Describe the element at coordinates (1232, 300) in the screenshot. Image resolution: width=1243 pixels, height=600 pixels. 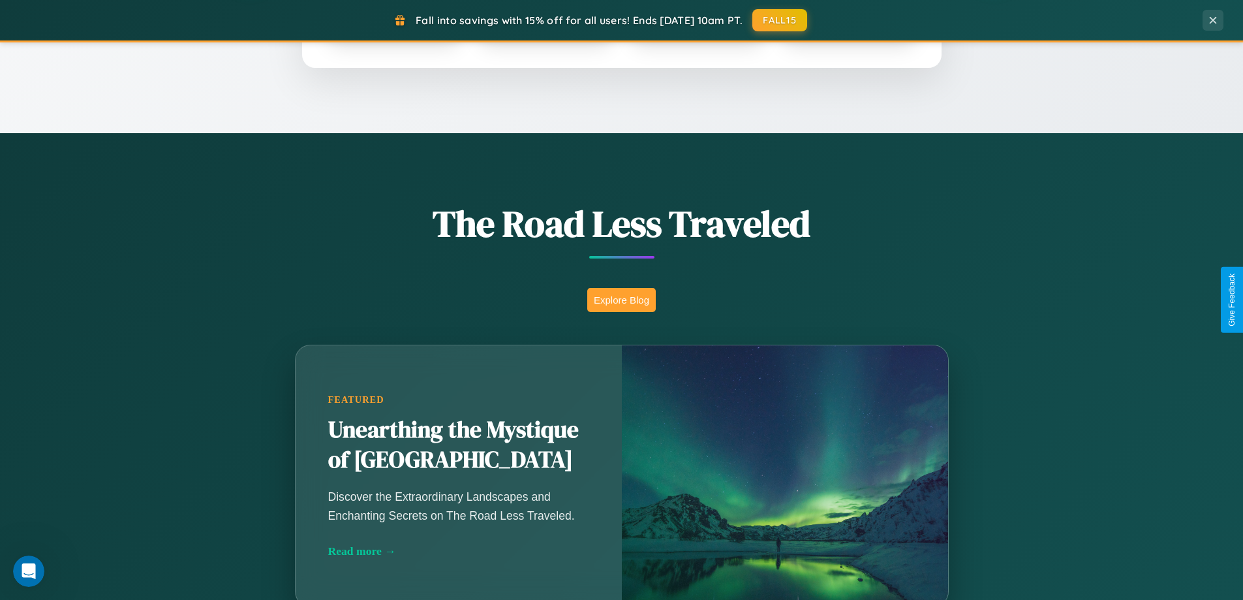
I see `div: Give Feedback` at that location.